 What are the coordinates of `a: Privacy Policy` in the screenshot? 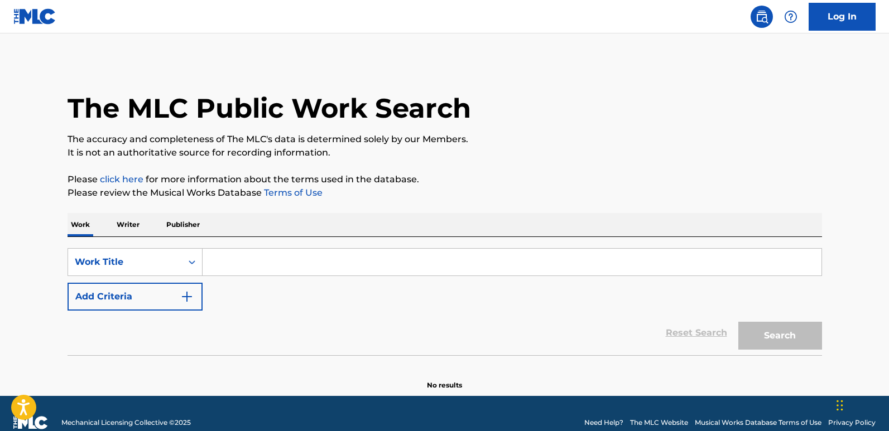 It's located at (851, 423).